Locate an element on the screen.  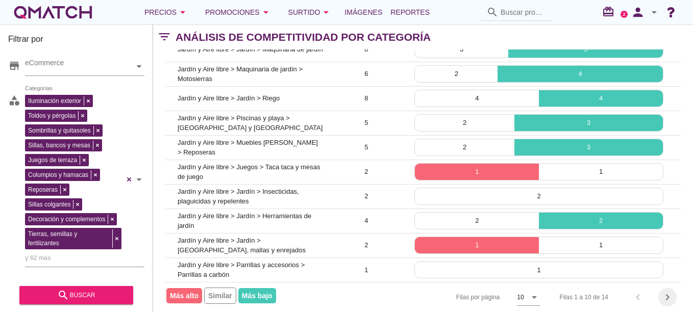
a: 2 is located at coordinates (624, 14).